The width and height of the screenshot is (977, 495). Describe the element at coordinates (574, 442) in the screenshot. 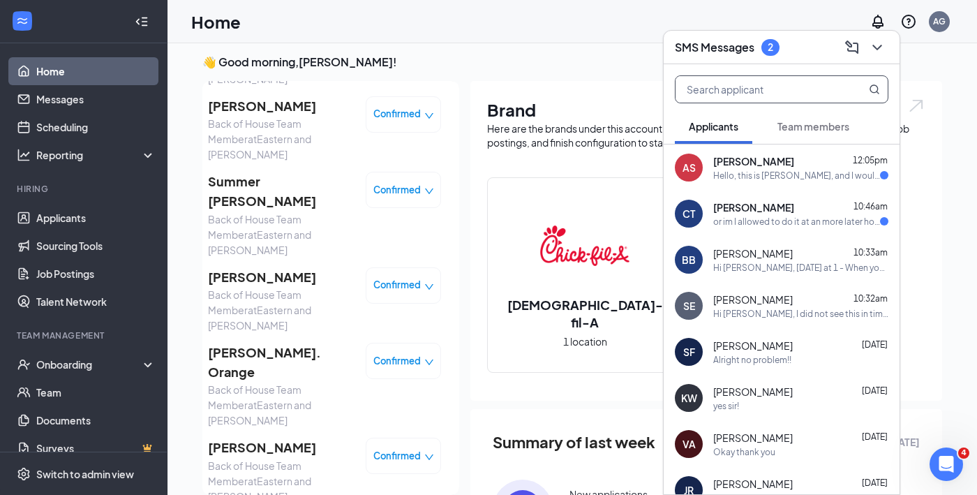

I see `span: Summary of last week` at that location.